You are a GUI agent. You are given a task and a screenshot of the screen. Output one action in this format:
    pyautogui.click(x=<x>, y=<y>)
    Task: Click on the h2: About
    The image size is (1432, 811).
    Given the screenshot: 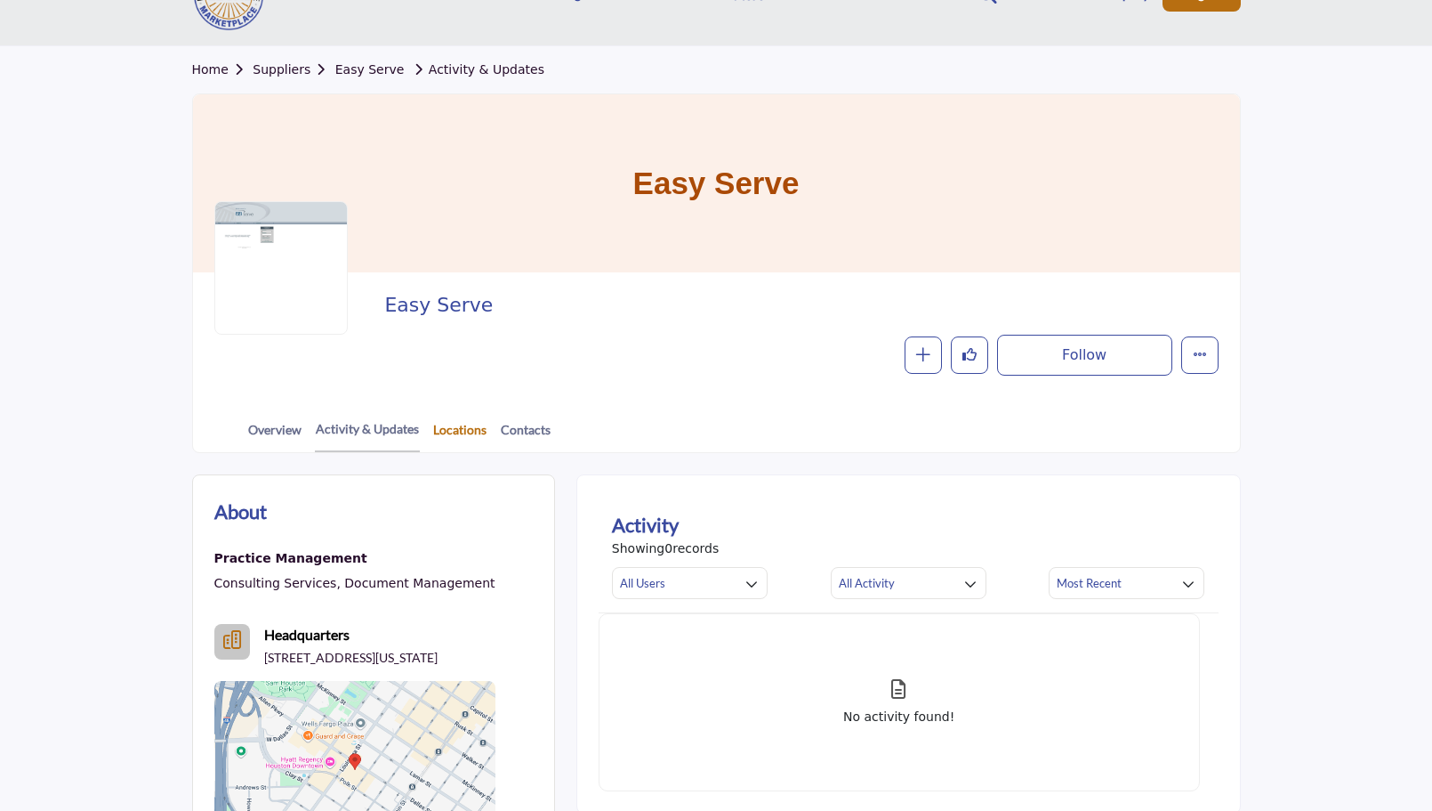 What is the action you would take?
    pyautogui.click(x=240, y=511)
    